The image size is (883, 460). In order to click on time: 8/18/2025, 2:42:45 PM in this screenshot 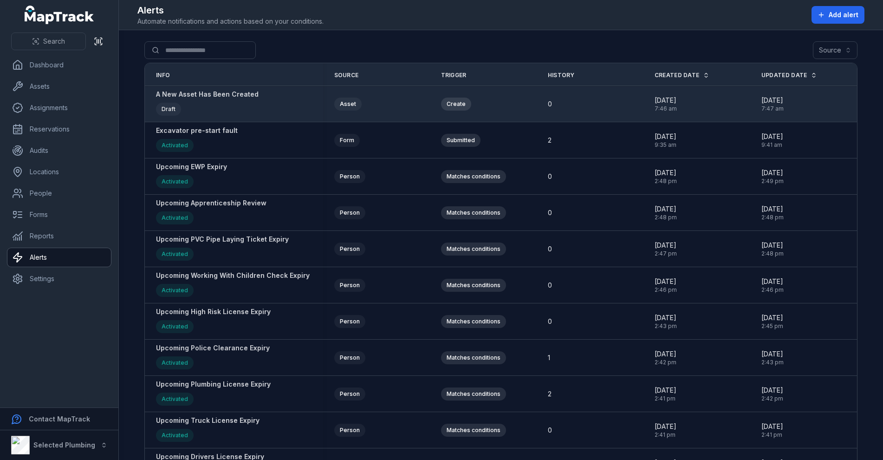, I will do `click(665, 358)`.